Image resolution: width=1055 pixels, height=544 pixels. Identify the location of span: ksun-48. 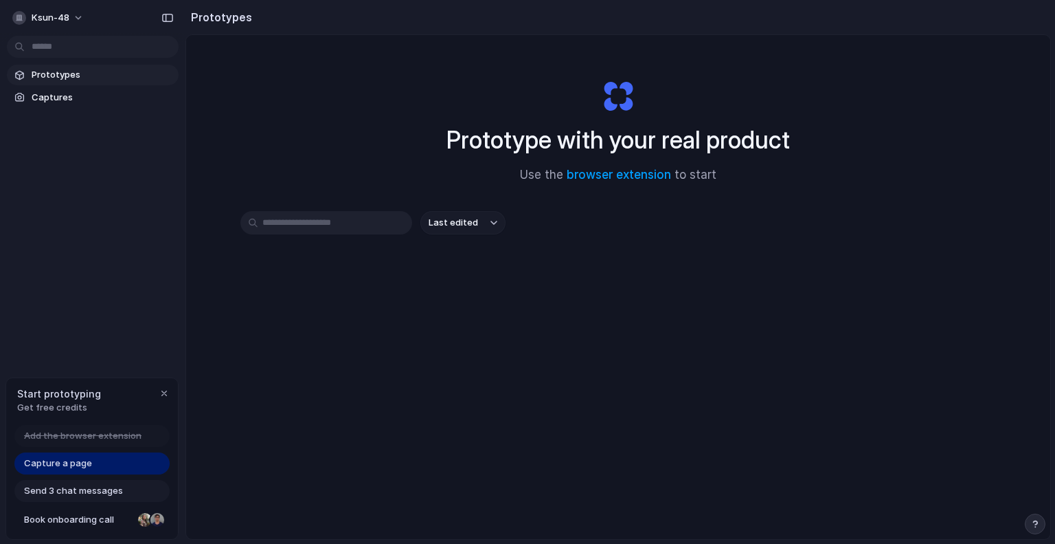
(50, 18).